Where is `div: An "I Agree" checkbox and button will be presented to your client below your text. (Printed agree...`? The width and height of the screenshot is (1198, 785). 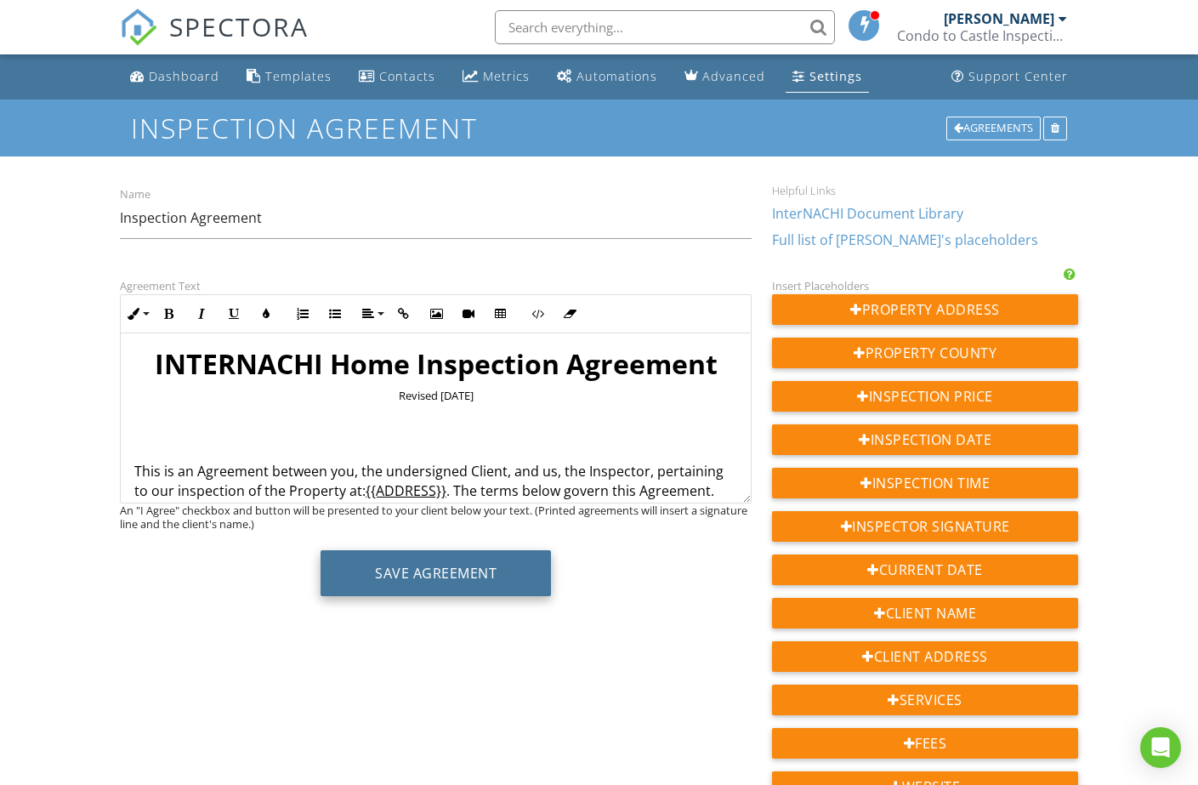 div: An "I Agree" checkbox and button will be presented to your client below your text. (Printed agree... is located at coordinates (435, 517).